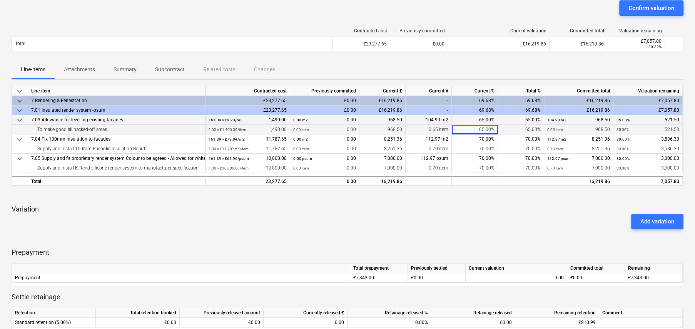  Describe the element at coordinates (383, 120) in the screenshot. I see `div: 968.50` at that location.